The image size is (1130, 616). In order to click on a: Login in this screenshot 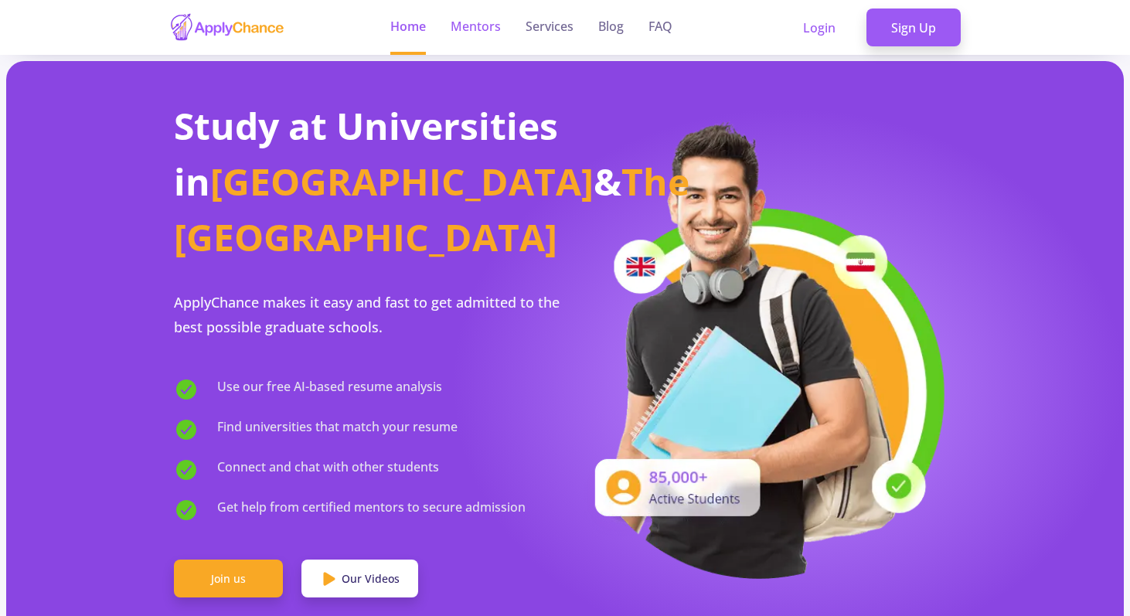, I will do `click(819, 28)`.